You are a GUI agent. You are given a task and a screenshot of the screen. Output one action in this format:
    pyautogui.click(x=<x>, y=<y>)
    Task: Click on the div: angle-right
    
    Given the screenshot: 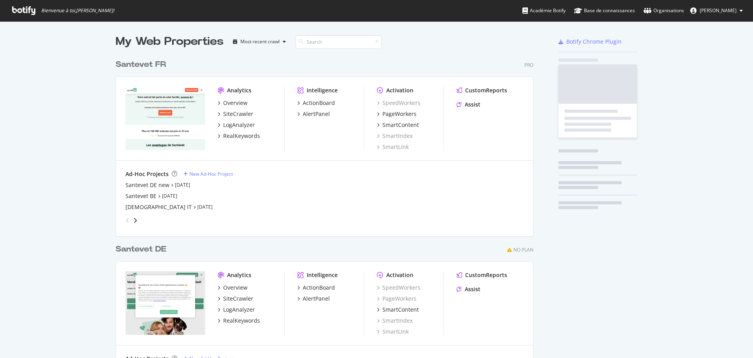 What is the action you would take?
    pyautogui.click(x=135, y=220)
    